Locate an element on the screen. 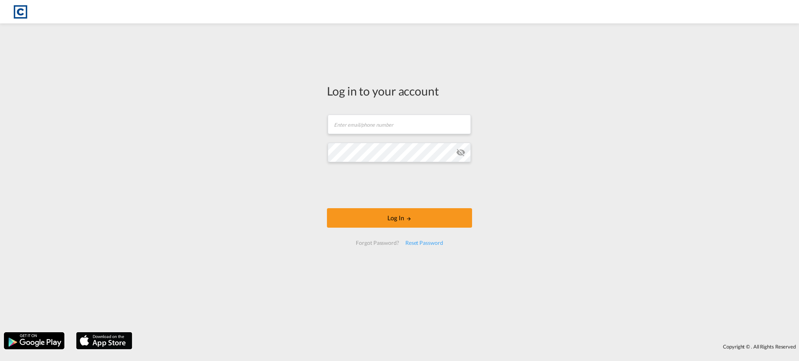 The height and width of the screenshot is (361, 799). div: Reset Password is located at coordinates (424, 243).